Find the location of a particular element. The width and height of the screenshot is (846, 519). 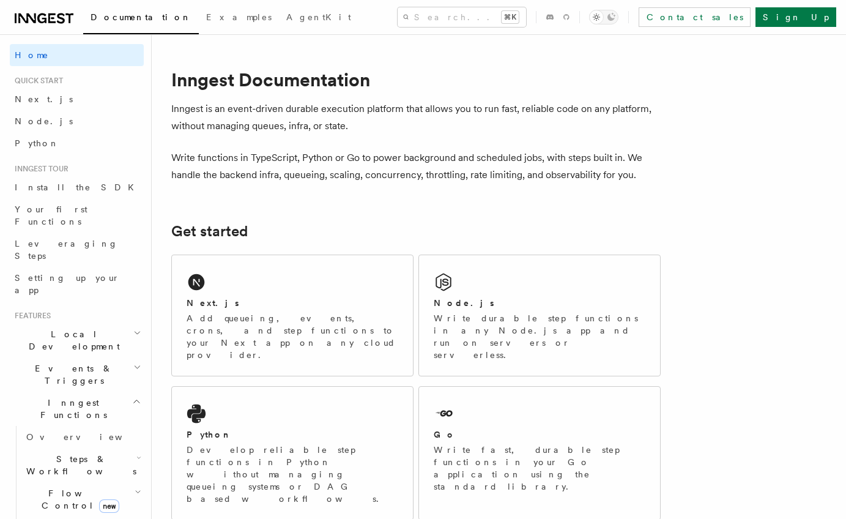

span: Events & Triggers is located at coordinates (72, 374).